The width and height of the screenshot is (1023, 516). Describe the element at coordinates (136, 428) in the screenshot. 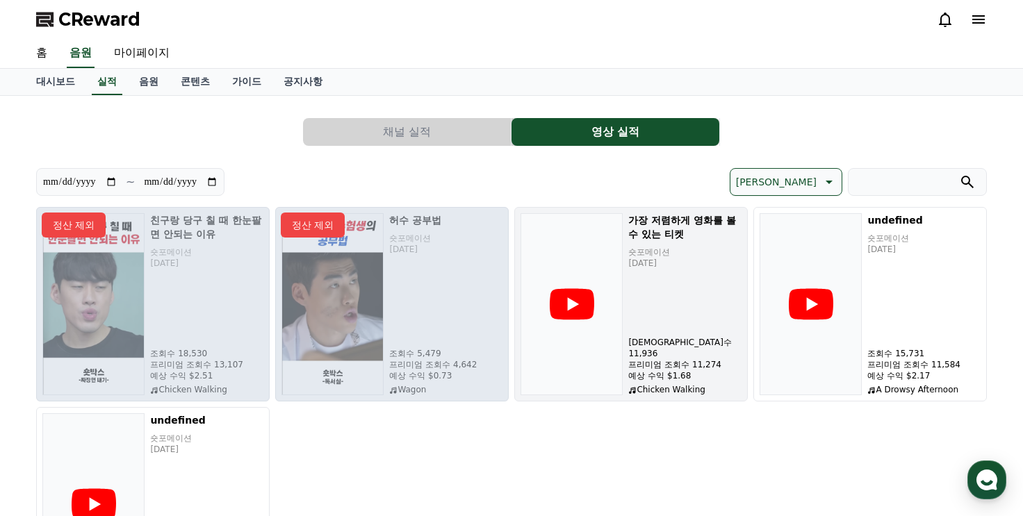

I see `span: 대화` at that location.